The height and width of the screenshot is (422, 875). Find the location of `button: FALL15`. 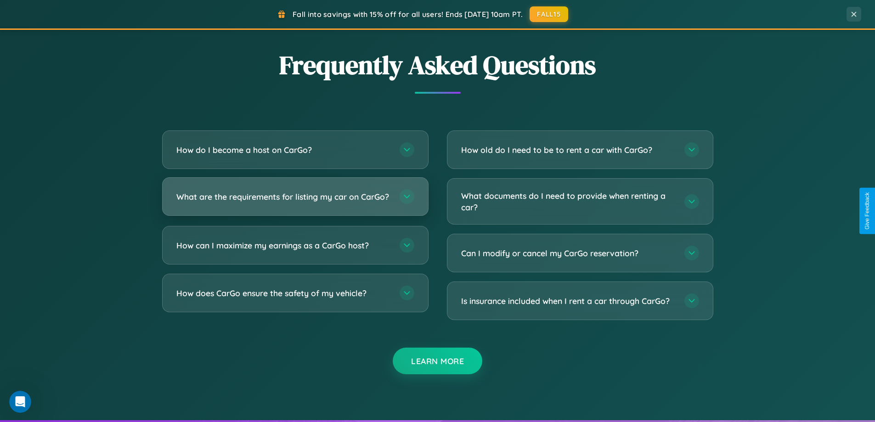

button: FALL15 is located at coordinates (549, 14).